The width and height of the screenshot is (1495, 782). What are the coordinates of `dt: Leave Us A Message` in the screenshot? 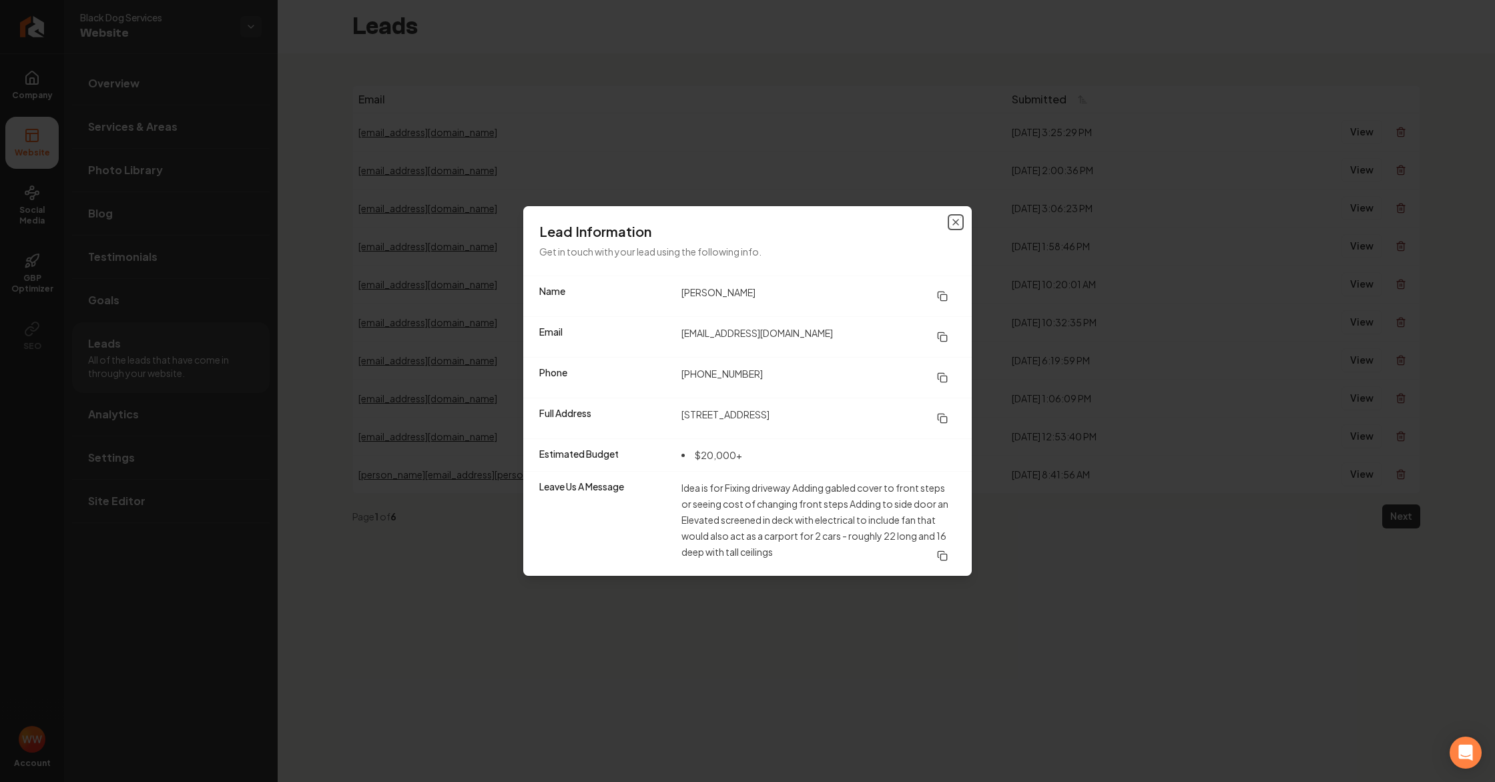 It's located at (605, 524).